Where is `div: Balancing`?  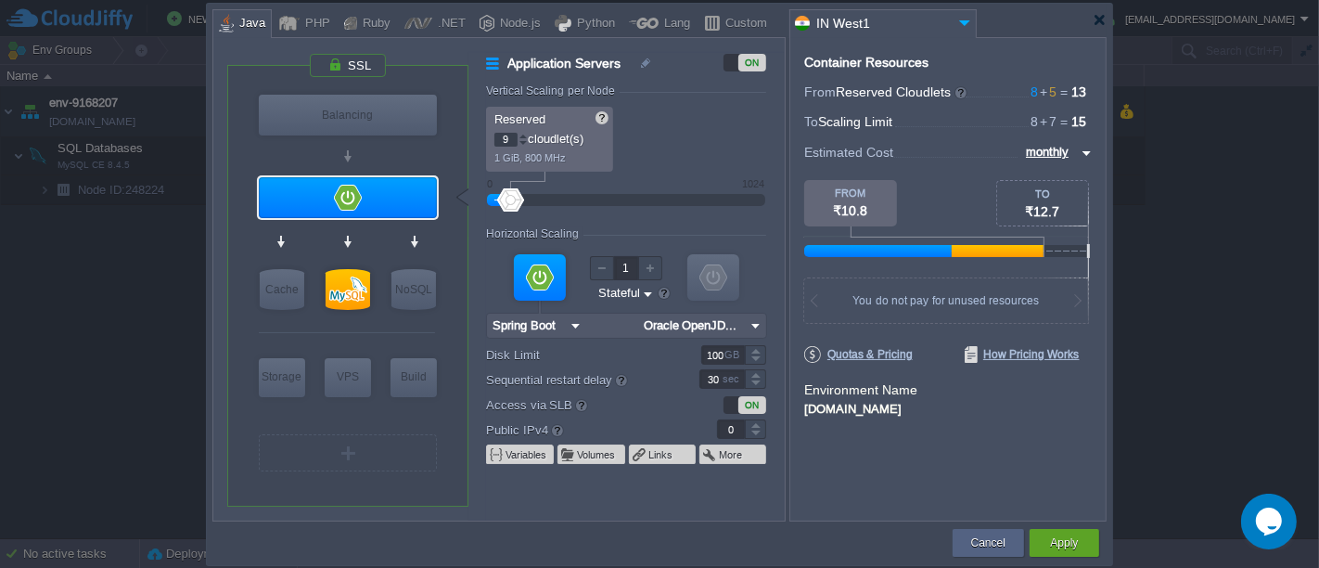
div: Balancing is located at coordinates (348, 115).